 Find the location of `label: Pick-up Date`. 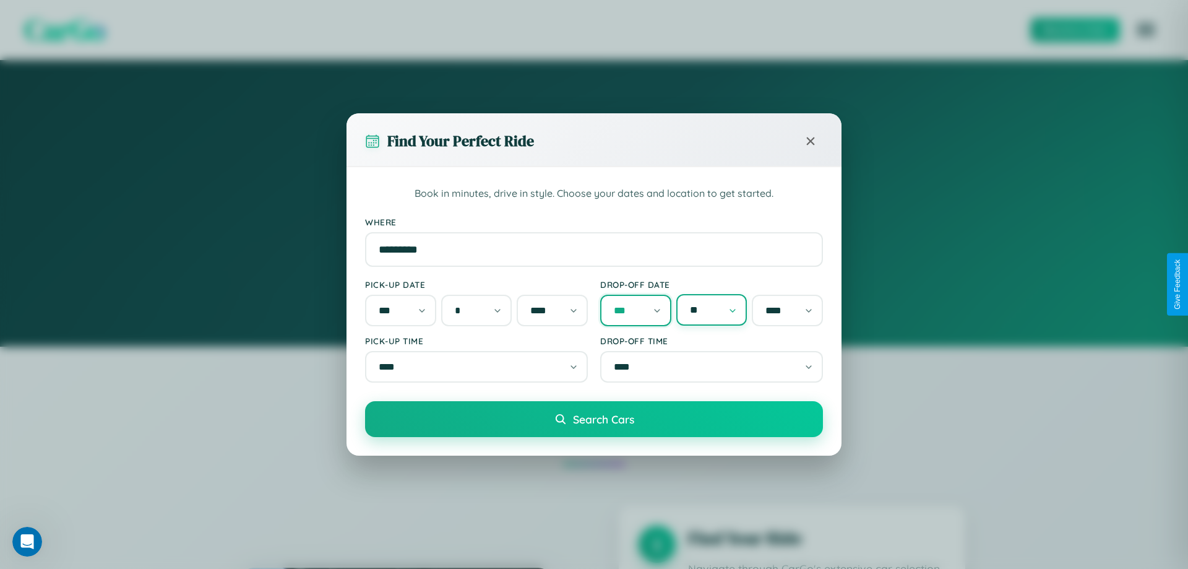

label: Pick-up Date is located at coordinates (477, 284).